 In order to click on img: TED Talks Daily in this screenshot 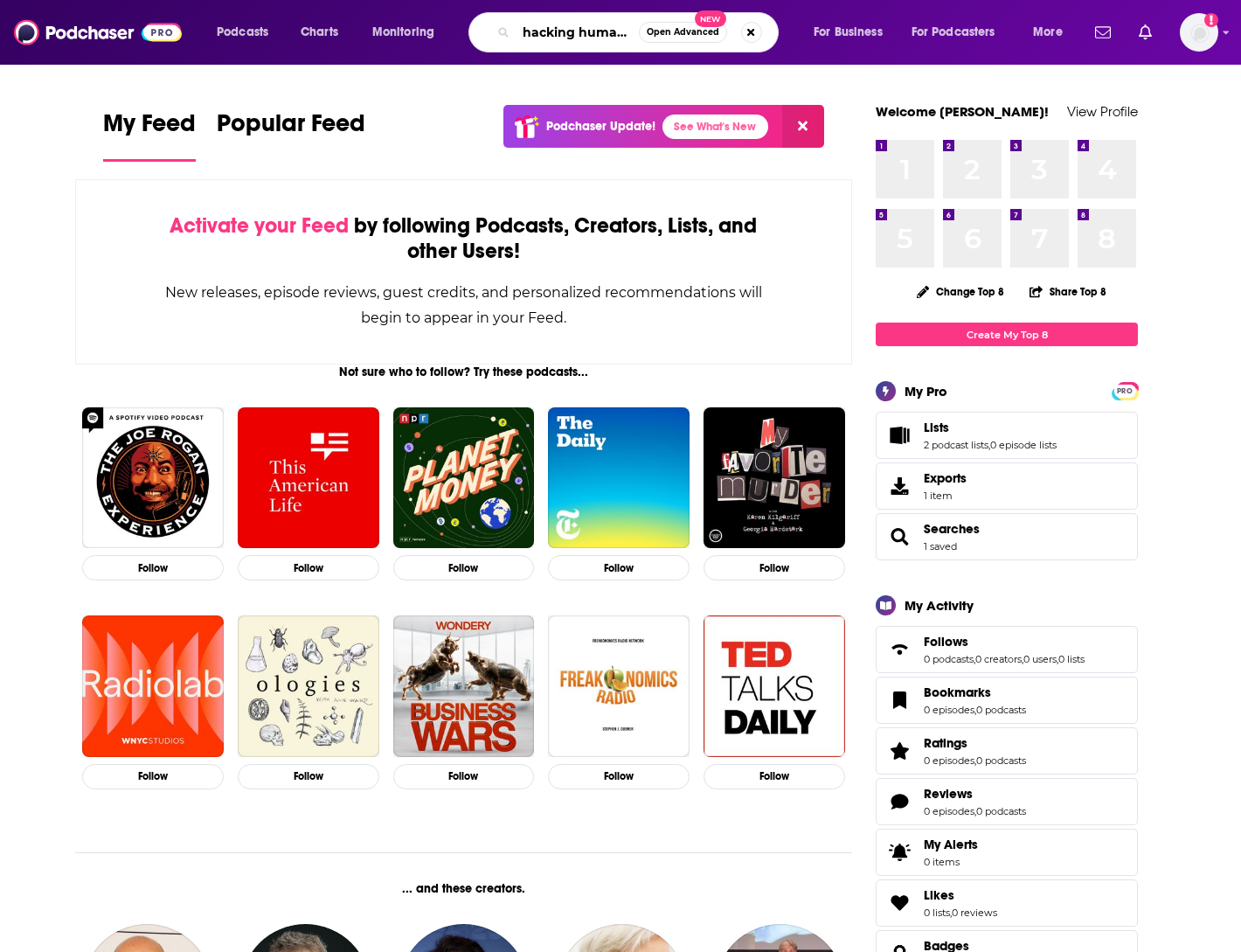, I will do `click(775, 687)`.